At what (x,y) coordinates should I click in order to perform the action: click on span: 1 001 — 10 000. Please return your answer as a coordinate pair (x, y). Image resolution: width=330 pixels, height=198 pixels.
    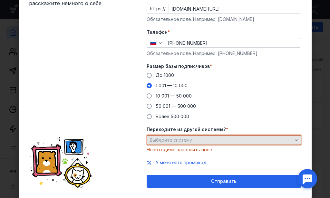
    Looking at the image, I should click on (171, 85).